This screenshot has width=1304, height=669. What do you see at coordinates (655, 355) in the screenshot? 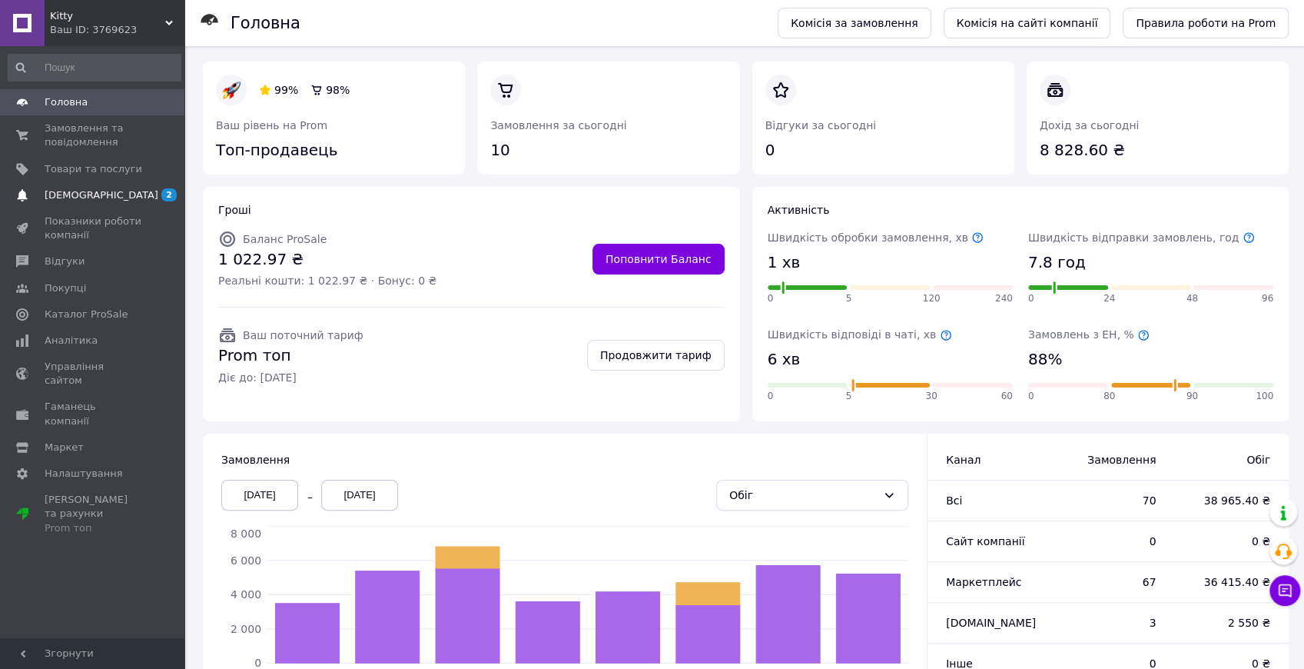
I see `a: Продовжити тариф` at bounding box center [655, 355].